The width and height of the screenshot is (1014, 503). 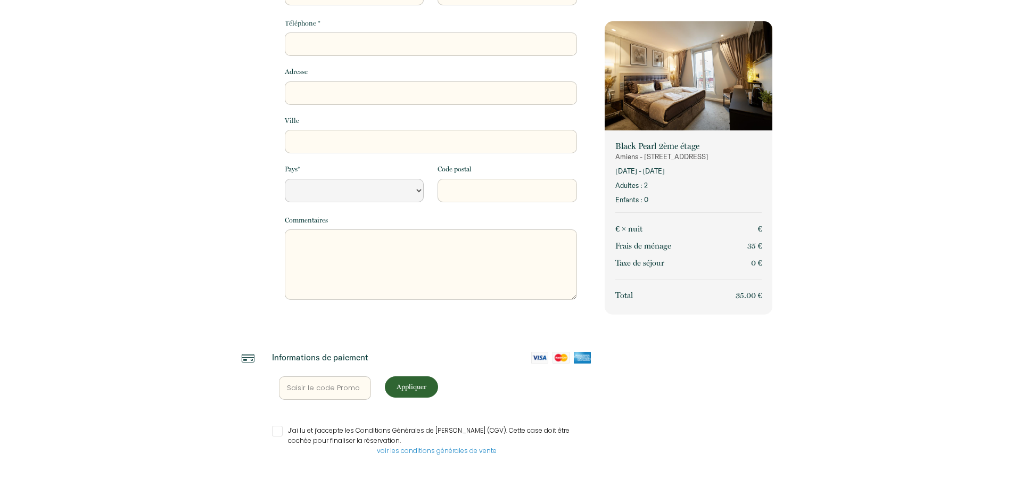 I want to click on p: Taxe de séjour, so click(x=640, y=263).